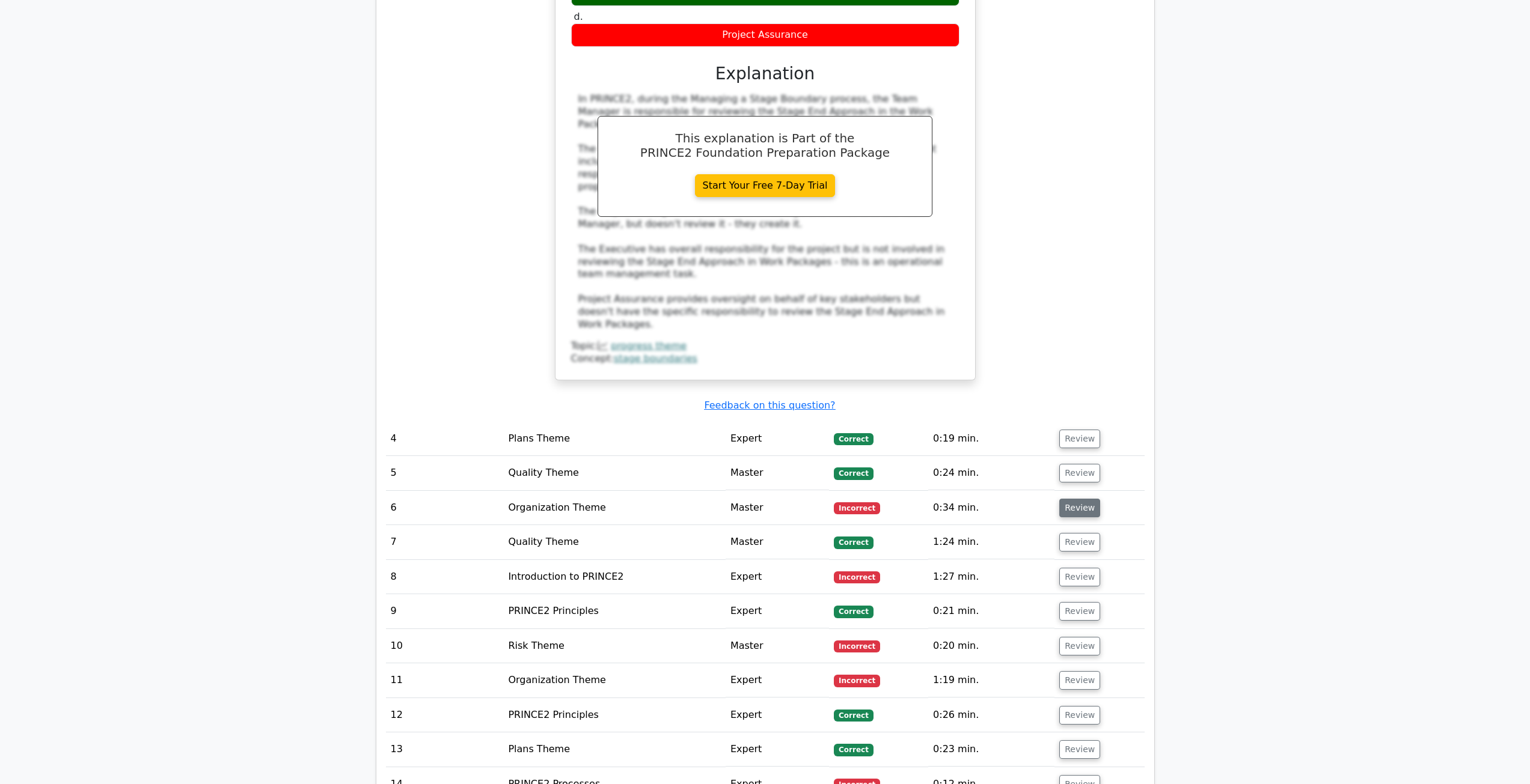  What do you see at coordinates (992, 438) in the screenshot?
I see `td: 0:19 min.` at bounding box center [992, 438].